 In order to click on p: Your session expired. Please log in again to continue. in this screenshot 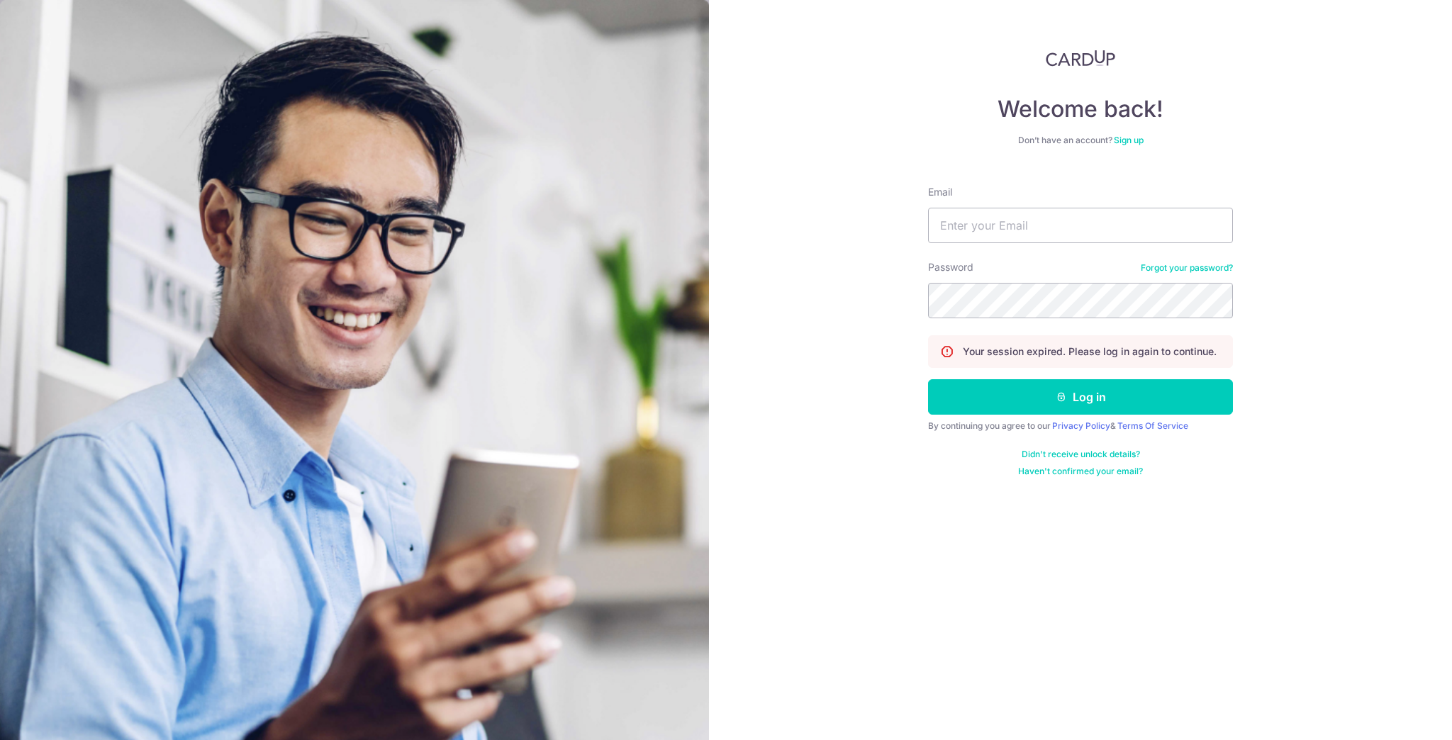, I will do `click(1090, 352)`.